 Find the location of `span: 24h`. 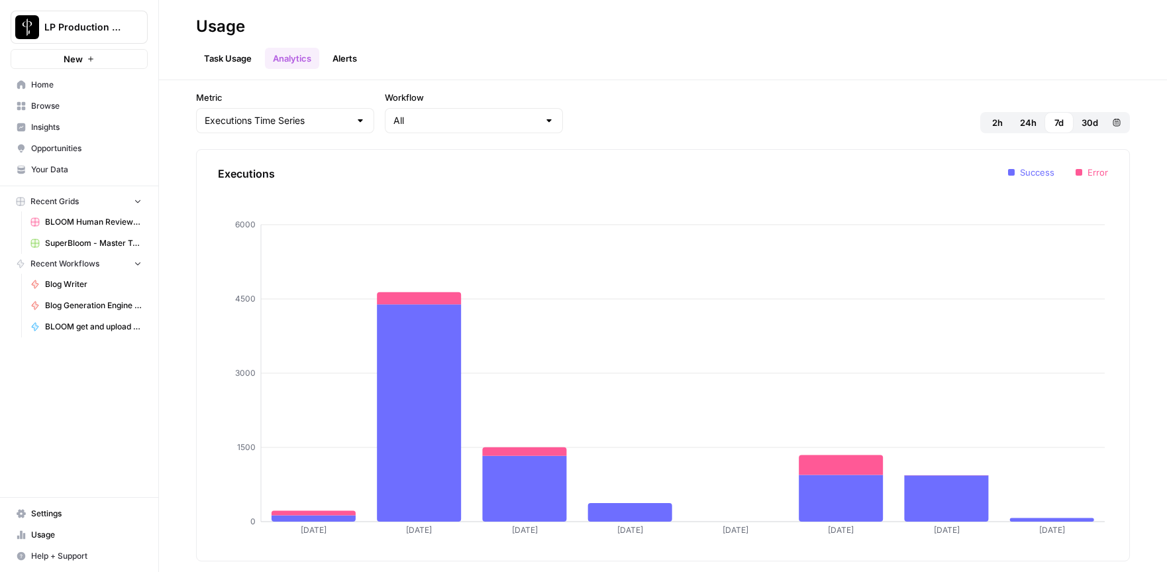

span: 24h is located at coordinates (1028, 123).